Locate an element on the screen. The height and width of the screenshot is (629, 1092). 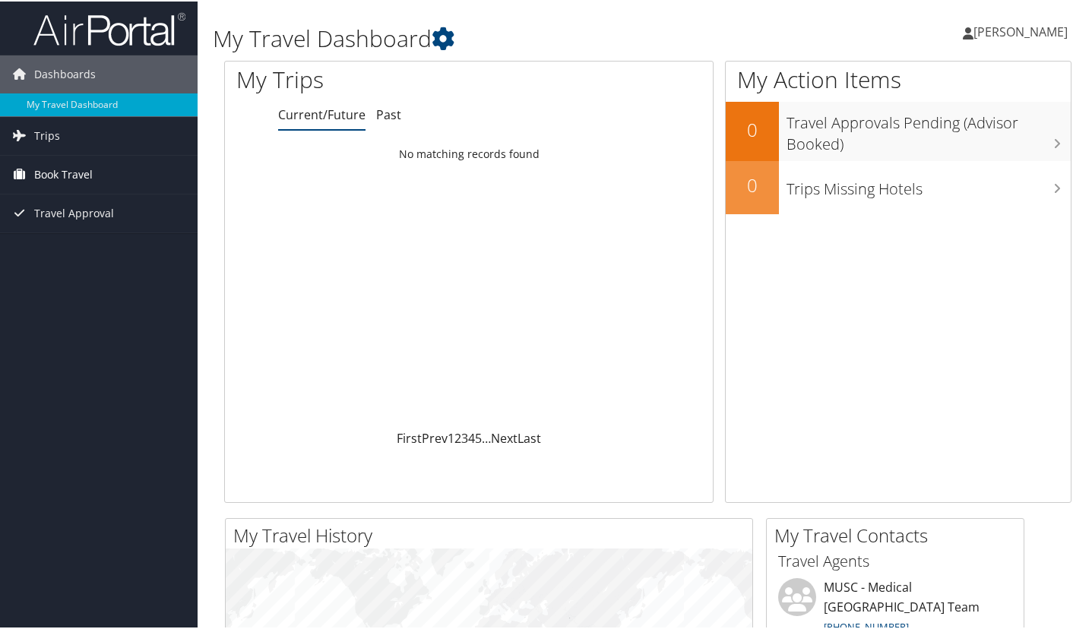
h1: My Trips is located at coordinates (367, 78).